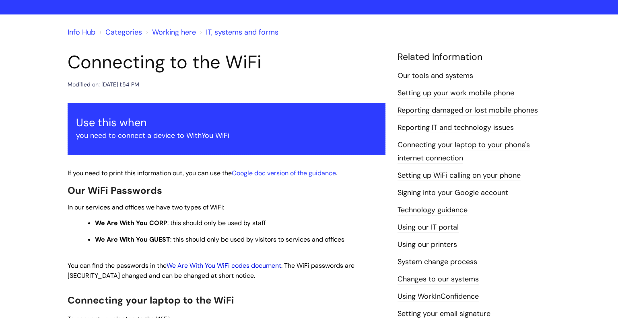 Image resolution: width=618 pixels, height=318 pixels. What do you see at coordinates (459, 176) in the screenshot?
I see `a: Setting up WiFi calling on your phone` at bounding box center [459, 176].